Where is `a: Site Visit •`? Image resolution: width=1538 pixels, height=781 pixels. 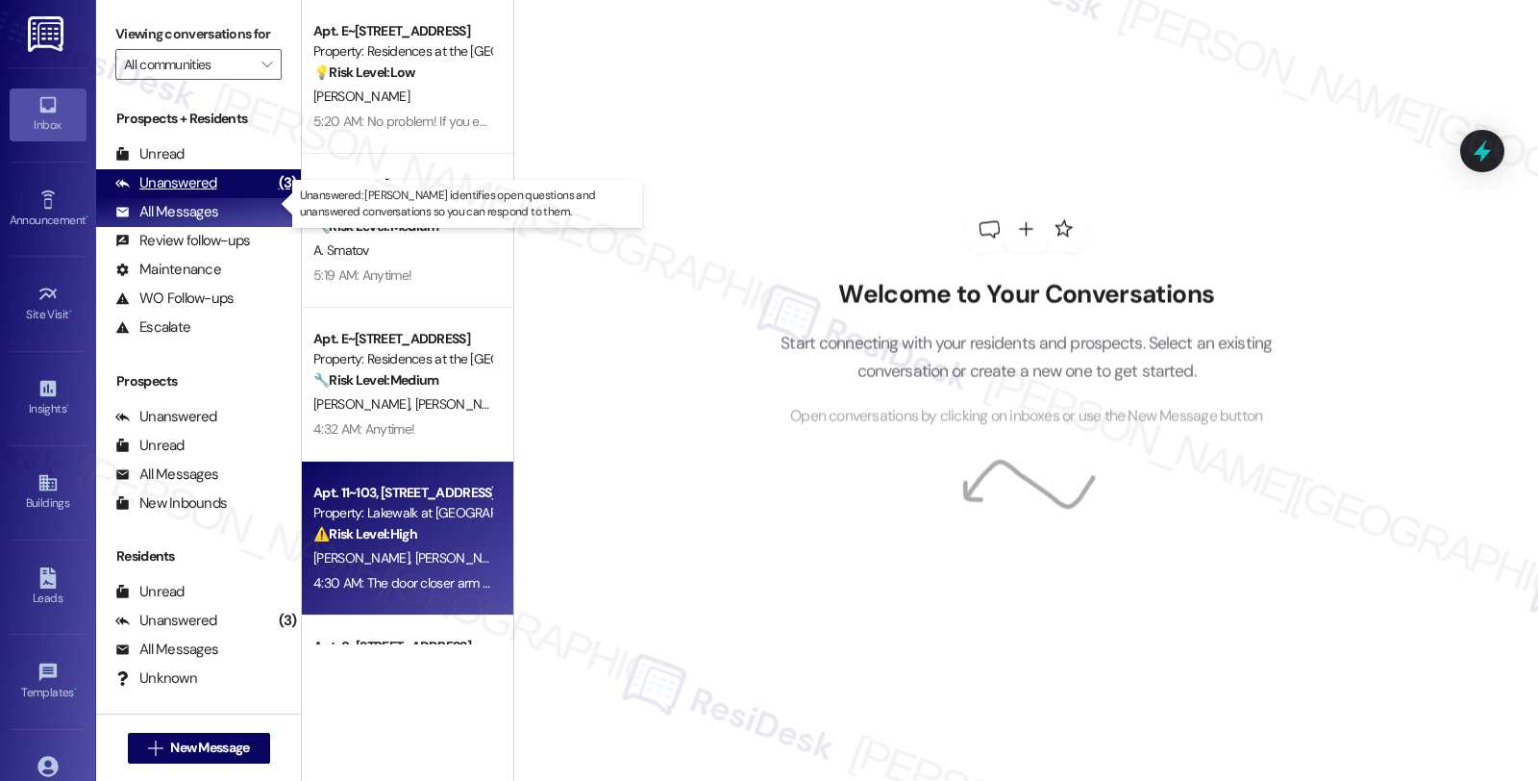 a: Site Visit • is located at coordinates (48, 304).